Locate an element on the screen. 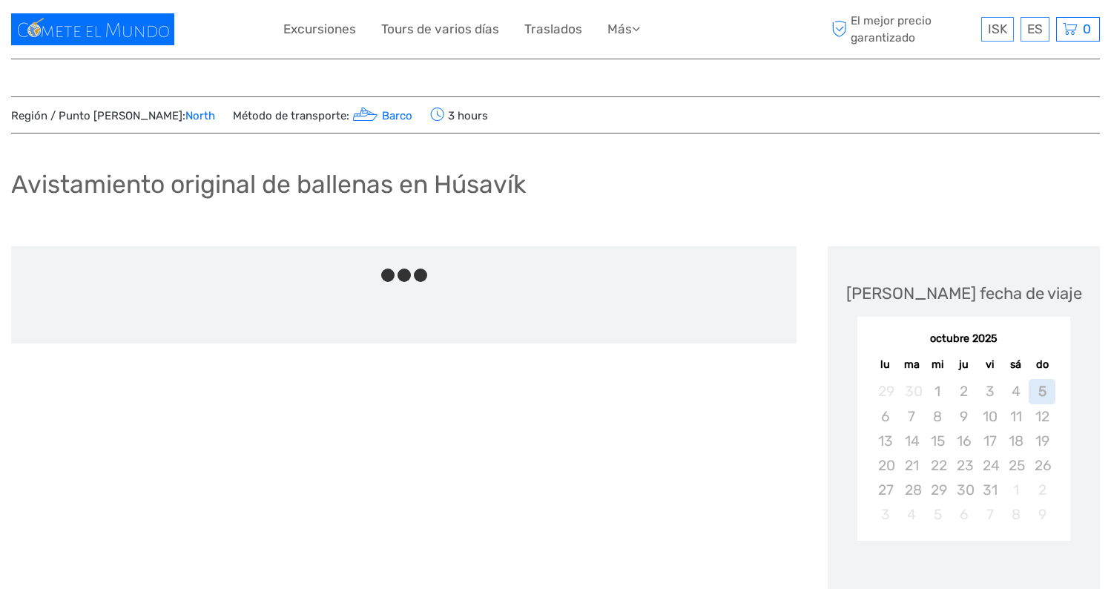 Image resolution: width=1111 pixels, height=589 pixels. div: Not available martes, 4 de noviembre de 2025 is located at coordinates (912, 514).